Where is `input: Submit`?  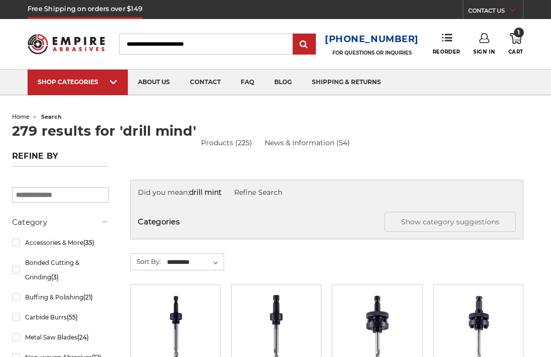 input: Submit is located at coordinates (304, 45).